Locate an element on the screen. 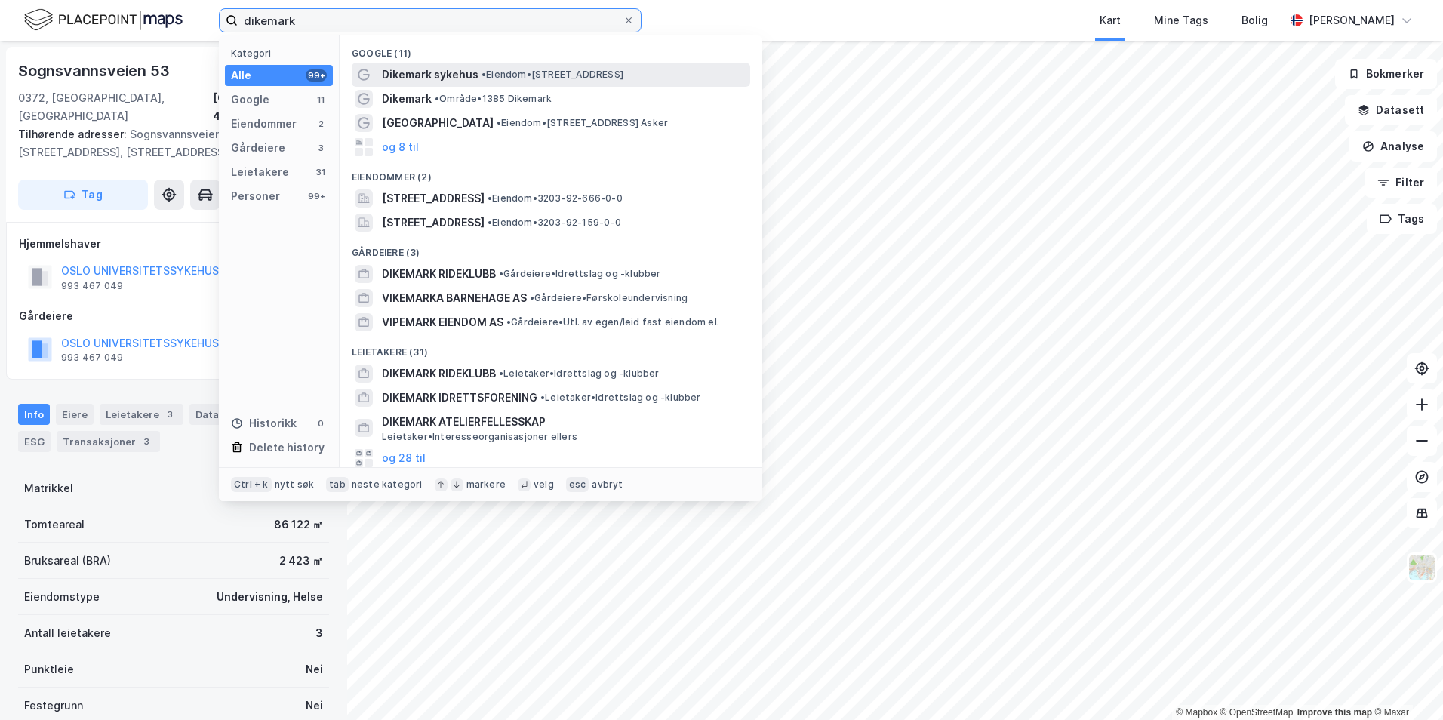 Image resolution: width=1443 pixels, height=720 pixels. div: Ctrl + k is located at coordinates (251, 484).